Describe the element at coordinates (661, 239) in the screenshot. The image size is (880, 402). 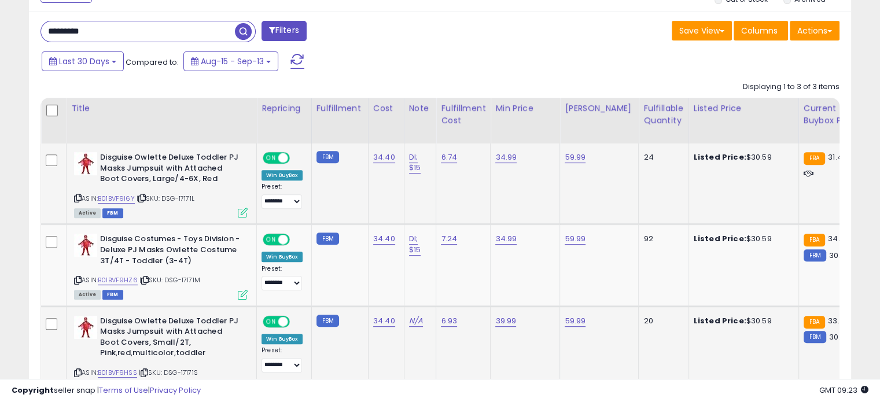
I see `div: 92` at that location.